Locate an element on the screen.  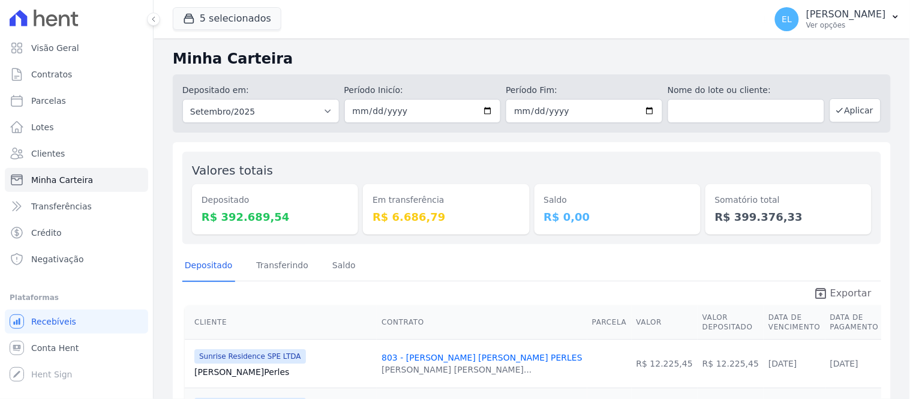
a: unarchive Exportar is located at coordinates (843, 295).